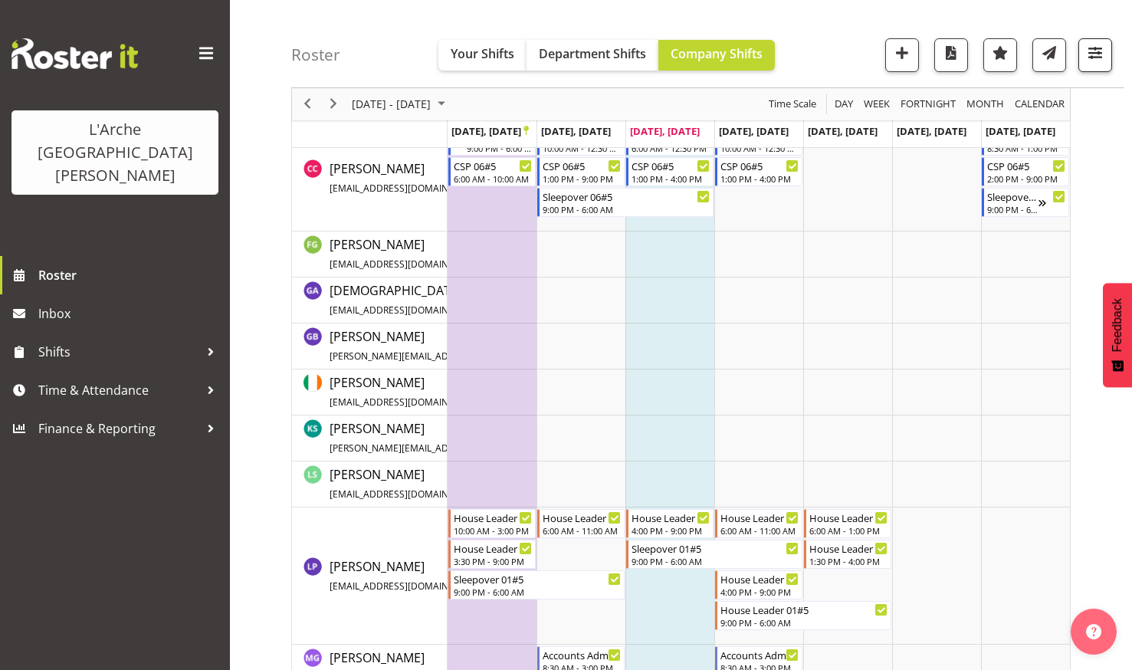  What do you see at coordinates (582, 179) in the screenshot?
I see `div: 1:00 PM - 9:00 PM` at bounding box center [582, 179].